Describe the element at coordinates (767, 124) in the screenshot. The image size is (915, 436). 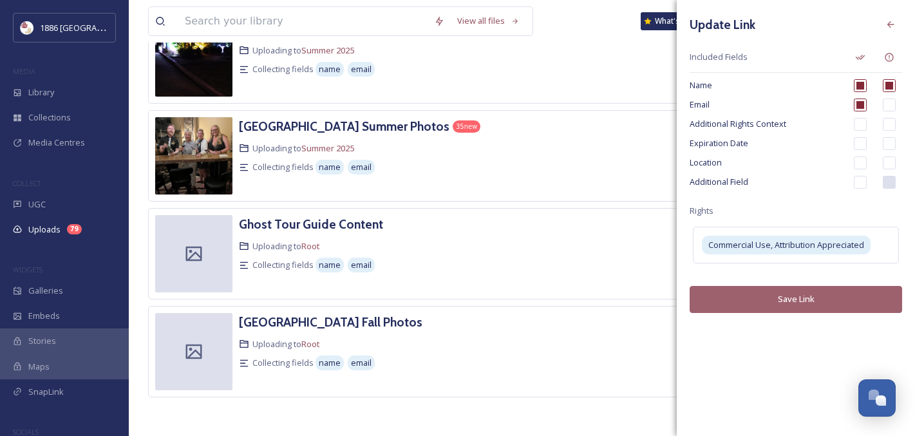
I see `span: Additional Rights Context` at that location.